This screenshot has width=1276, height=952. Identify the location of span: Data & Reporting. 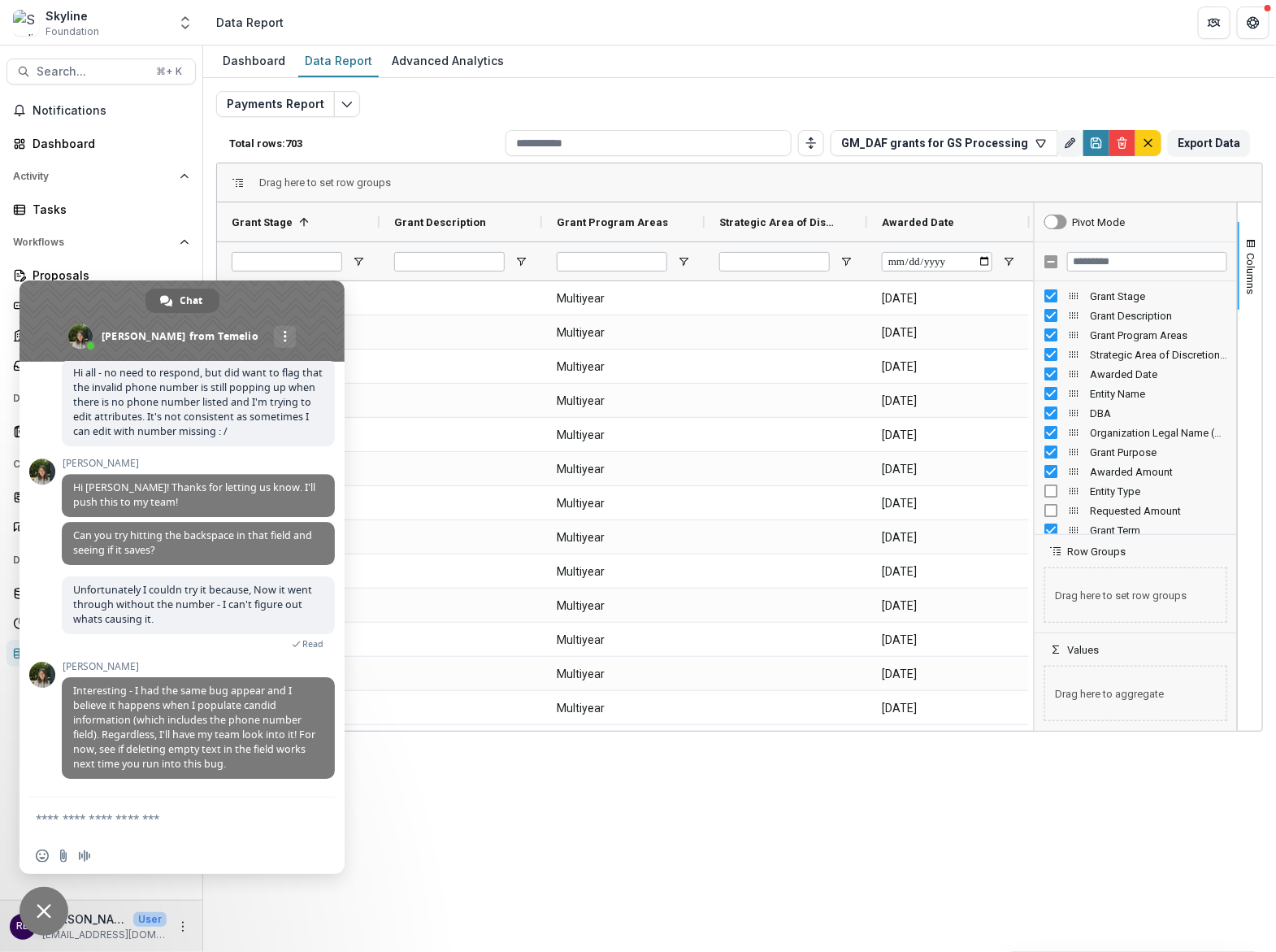
(92, 560).